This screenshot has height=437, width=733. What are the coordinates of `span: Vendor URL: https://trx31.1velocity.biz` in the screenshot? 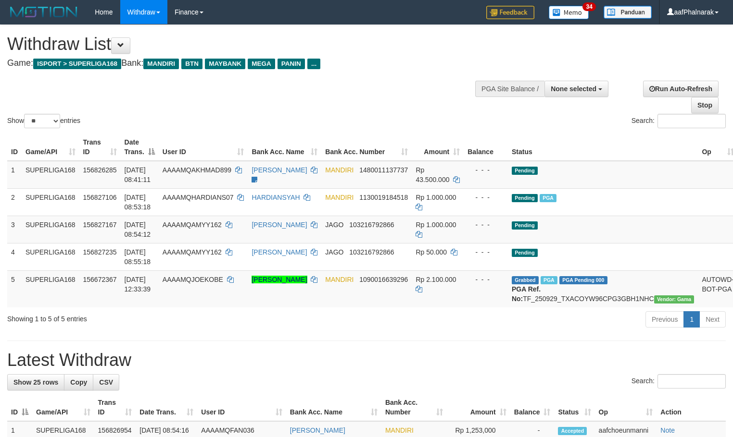 It's located at (674, 299).